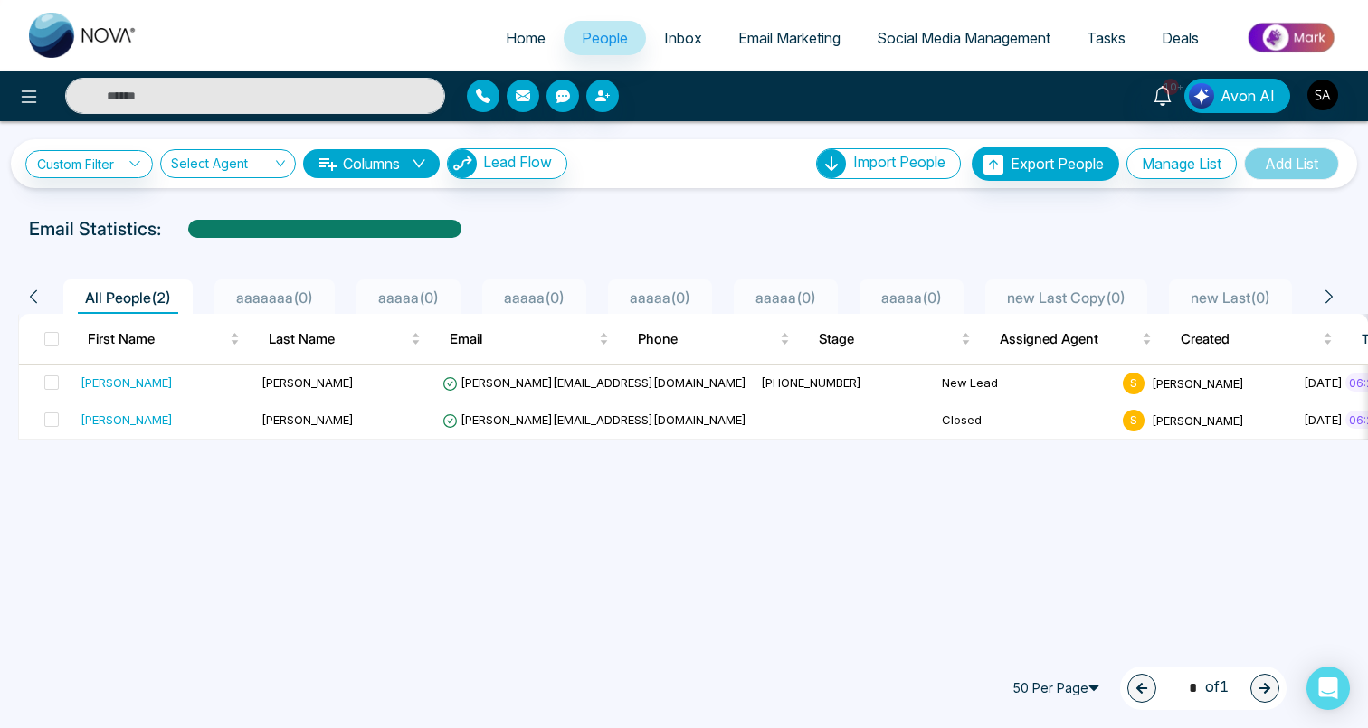  Describe the element at coordinates (899, 162) in the screenshot. I see `span: Import People` at that location.